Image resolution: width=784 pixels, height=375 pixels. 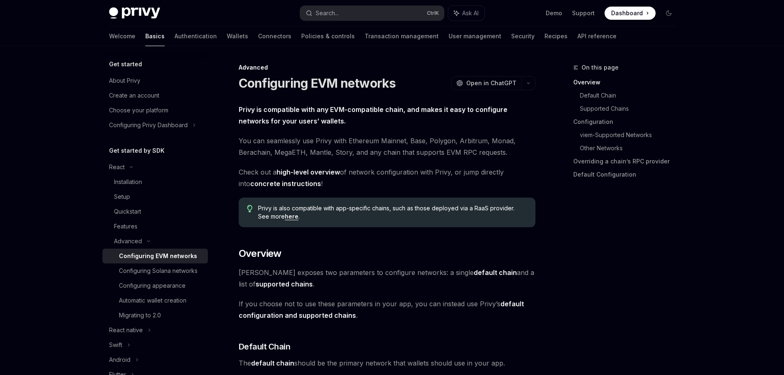 I want to click on a: Wallets, so click(x=238, y=36).